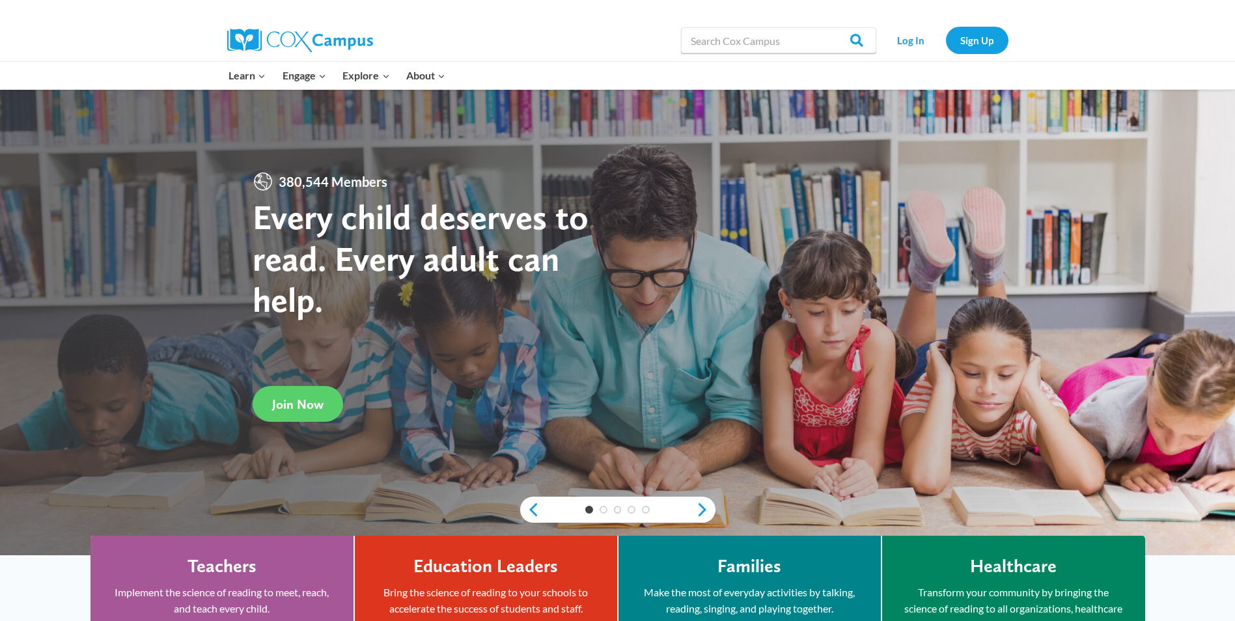  What do you see at coordinates (530, 510) in the screenshot?
I see `a: previous` at bounding box center [530, 510].